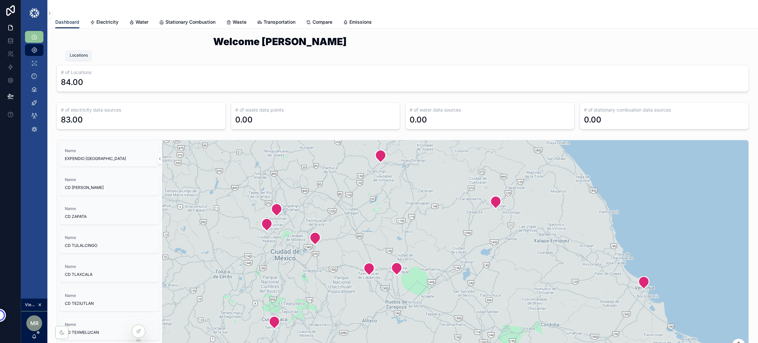 The image size is (758, 343). I want to click on span: Emissions, so click(360, 22).